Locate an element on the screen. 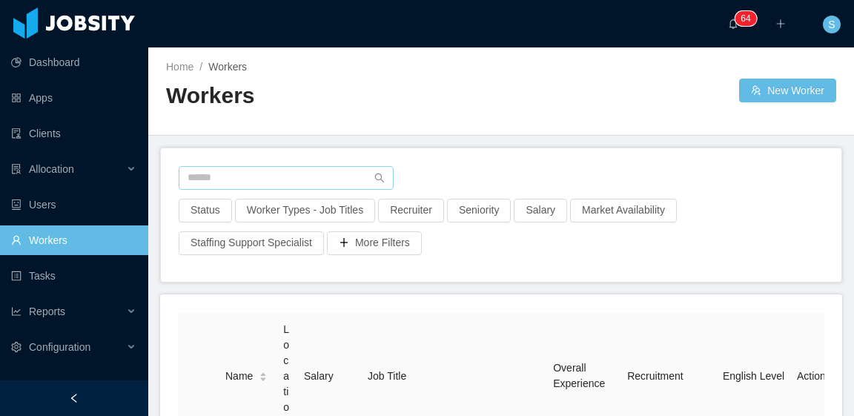 The height and width of the screenshot is (416, 854). span: Workers is located at coordinates (228, 67).